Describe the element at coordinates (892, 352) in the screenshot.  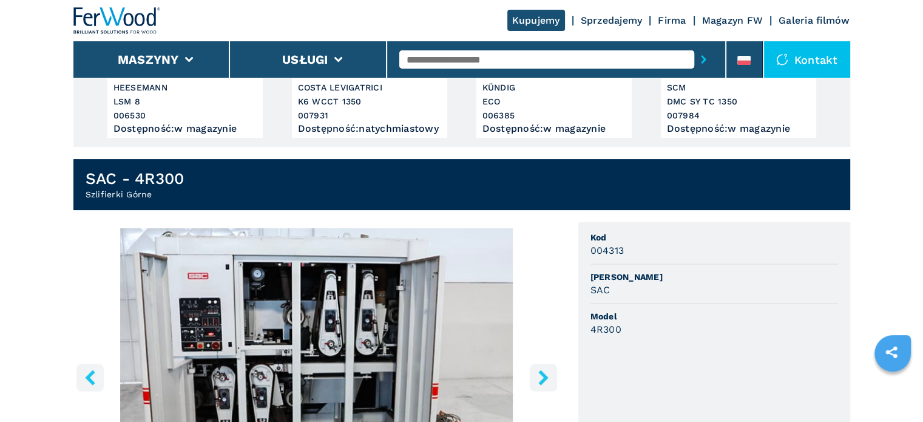
I see `a: sharethis` at that location.